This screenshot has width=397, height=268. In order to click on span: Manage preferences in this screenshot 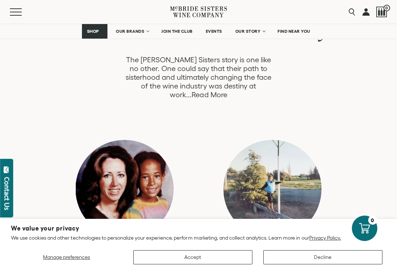, I will do `click(66, 257)`.